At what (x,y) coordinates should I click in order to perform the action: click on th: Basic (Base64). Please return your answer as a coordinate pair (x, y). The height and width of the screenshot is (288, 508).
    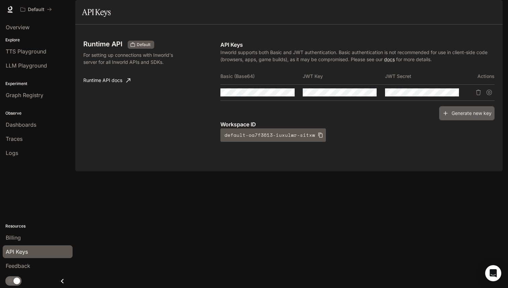
    Looking at the image, I should click on (262, 76).